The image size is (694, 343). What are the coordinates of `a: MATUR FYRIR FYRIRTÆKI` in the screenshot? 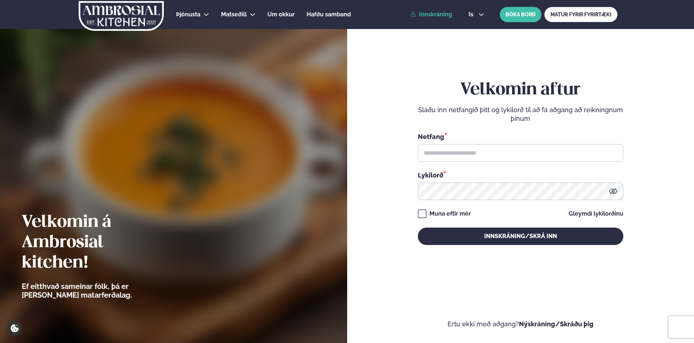 It's located at (581, 15).